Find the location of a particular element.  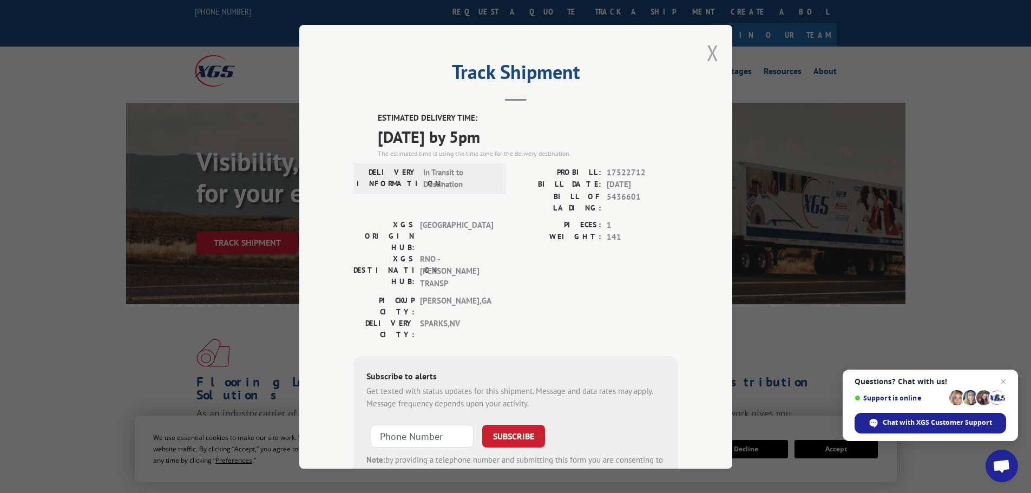

label: BILL OF LADING: is located at coordinates (559, 202).